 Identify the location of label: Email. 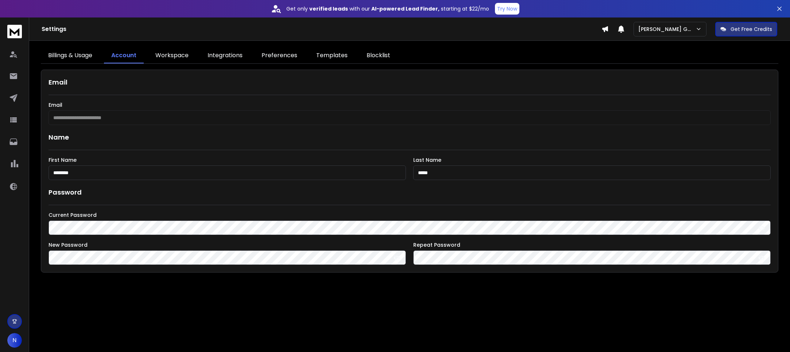
(410, 105).